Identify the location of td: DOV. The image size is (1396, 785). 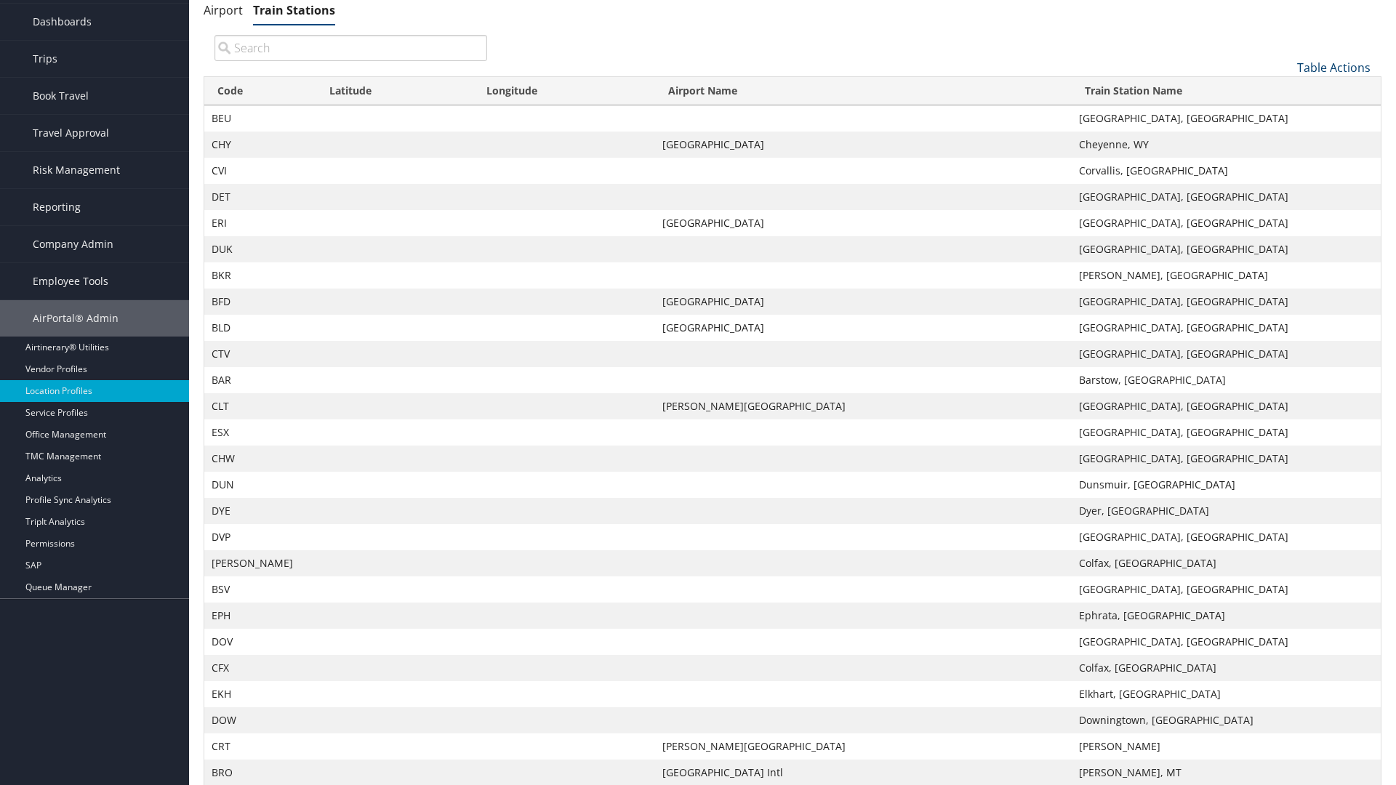
(260, 642).